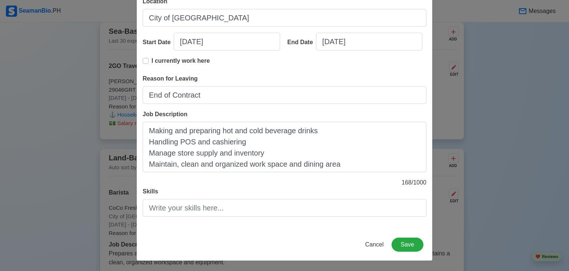  What do you see at coordinates (285, 208) in the screenshot?
I see `input: Write your skills here...` at bounding box center [285, 208].